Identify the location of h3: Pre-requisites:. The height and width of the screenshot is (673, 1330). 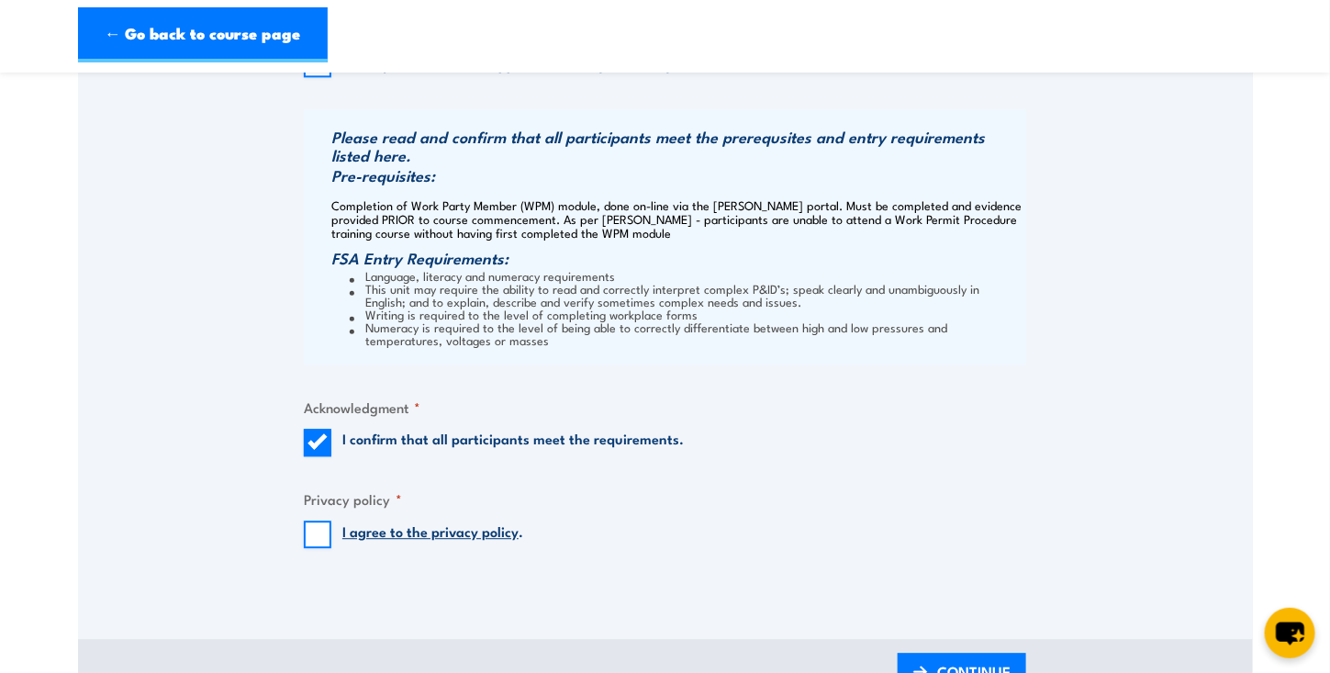
(676, 175).